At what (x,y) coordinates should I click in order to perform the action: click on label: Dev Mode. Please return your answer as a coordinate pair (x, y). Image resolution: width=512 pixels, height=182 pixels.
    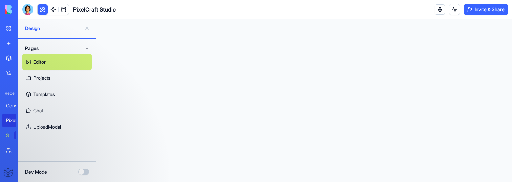
    Looking at the image, I should click on (36, 172).